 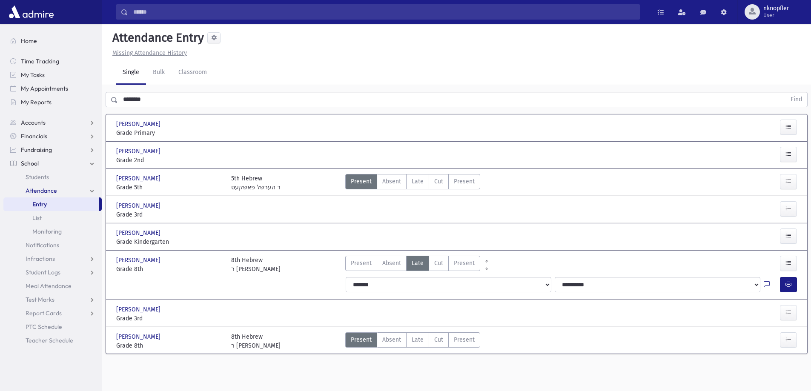 What do you see at coordinates (52, 341) in the screenshot?
I see `a: Teacher Schedule` at bounding box center [52, 341].